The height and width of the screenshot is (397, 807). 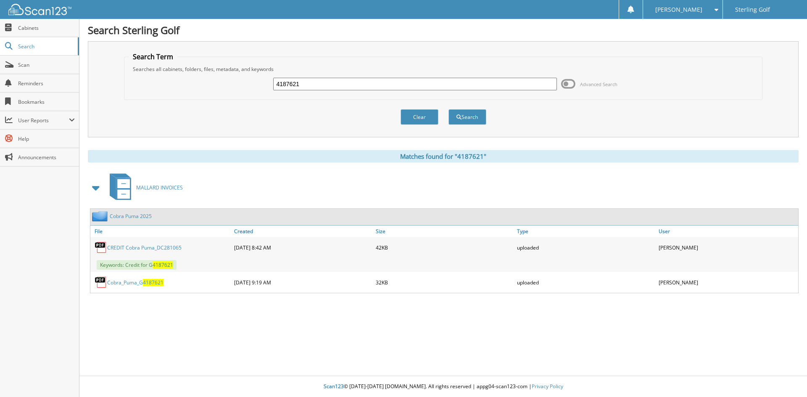 What do you see at coordinates (752, 10) in the screenshot?
I see `span: Sterling Golf` at bounding box center [752, 10].